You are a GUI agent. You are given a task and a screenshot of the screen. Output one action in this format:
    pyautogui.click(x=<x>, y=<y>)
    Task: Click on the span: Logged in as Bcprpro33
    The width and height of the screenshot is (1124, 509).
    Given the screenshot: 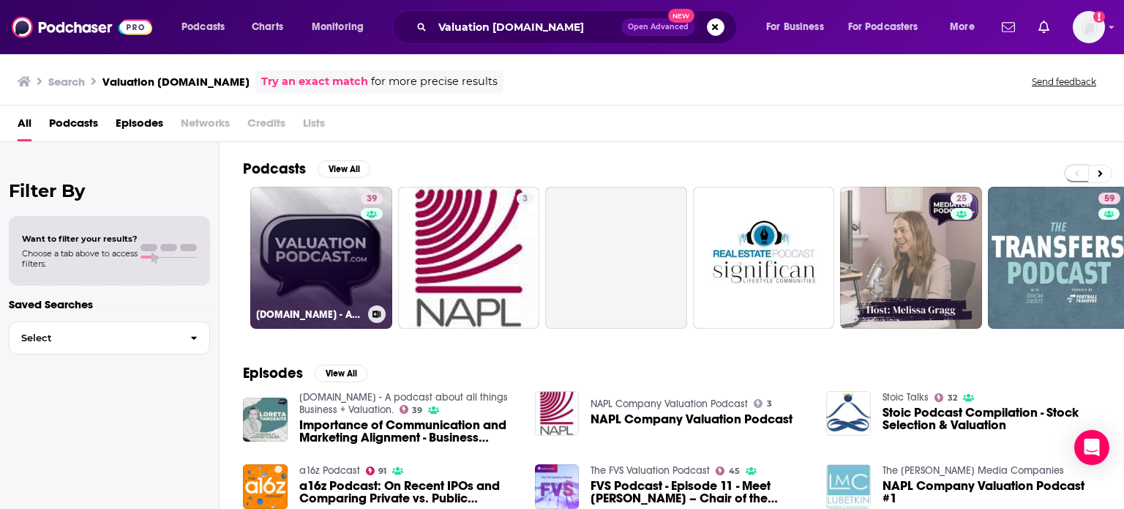 What is the action you would take?
    pyautogui.click(x=1089, y=27)
    